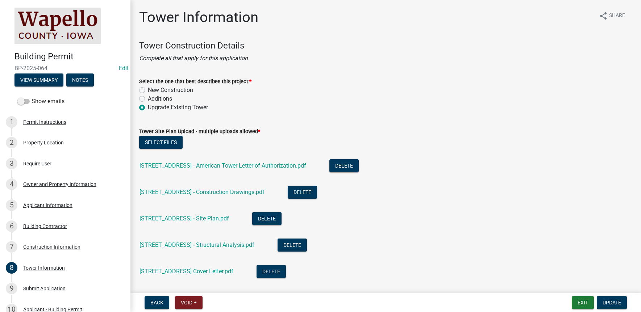 This screenshot has width=641, height=312. What do you see at coordinates (12, 289) in the screenshot?
I see `div: 9` at bounding box center [12, 289].